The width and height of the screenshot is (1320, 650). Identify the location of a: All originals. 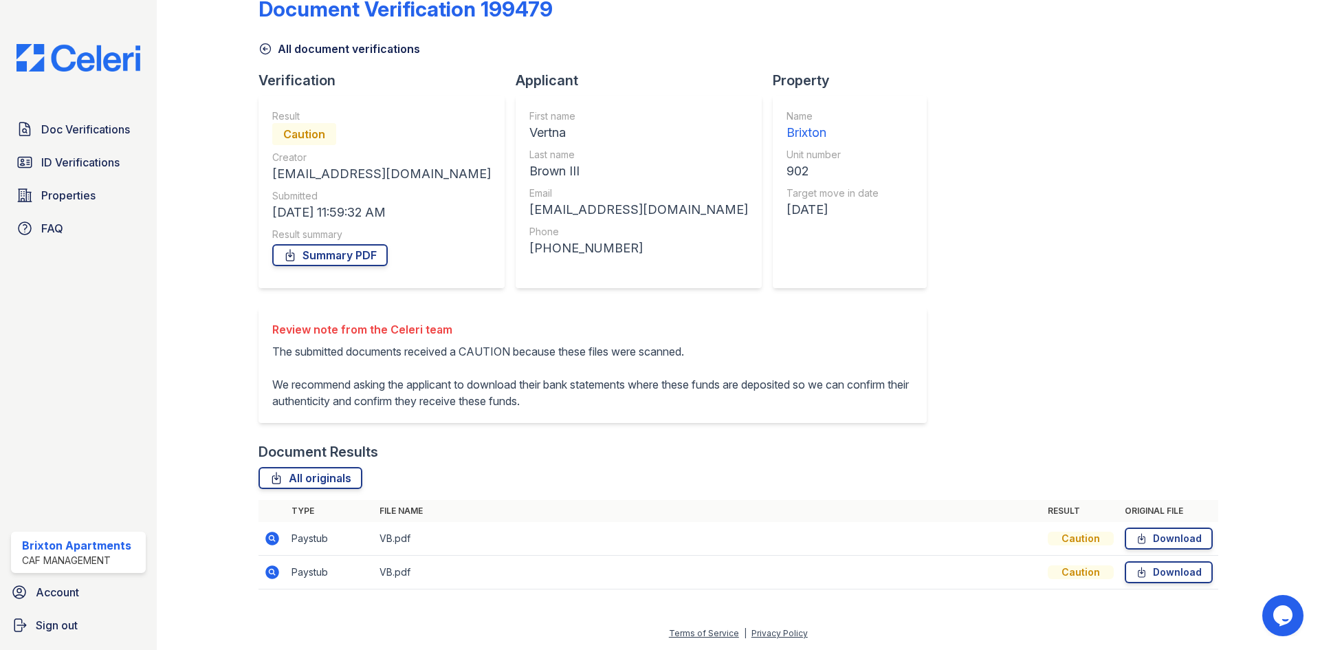
(310, 478).